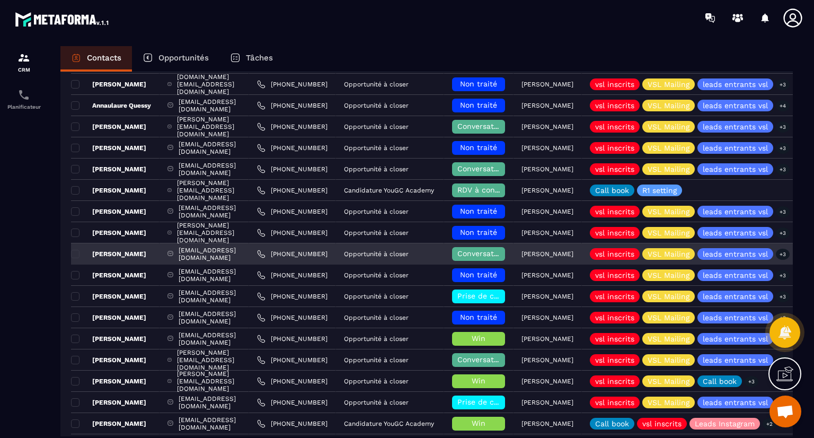 This screenshot has height=438, width=814. What do you see at coordinates (24, 58) in the screenshot?
I see `img: formation` at bounding box center [24, 58].